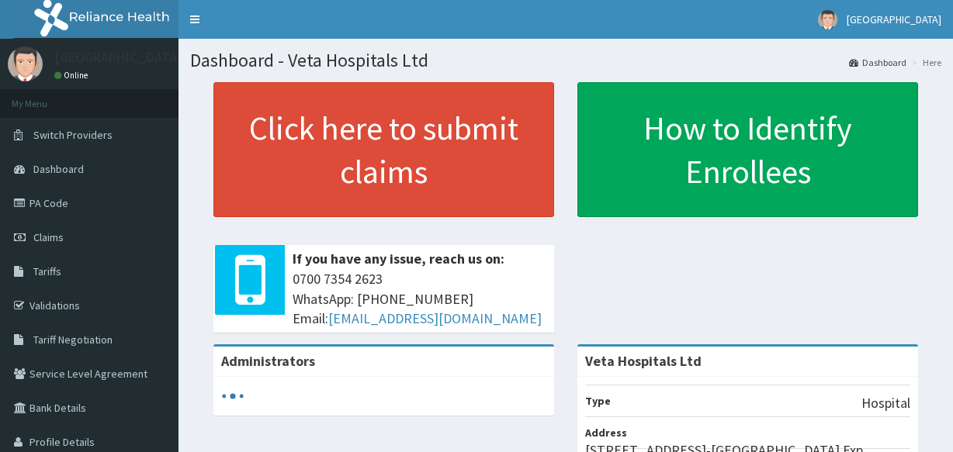  I want to click on a: Dashboard, so click(878, 62).